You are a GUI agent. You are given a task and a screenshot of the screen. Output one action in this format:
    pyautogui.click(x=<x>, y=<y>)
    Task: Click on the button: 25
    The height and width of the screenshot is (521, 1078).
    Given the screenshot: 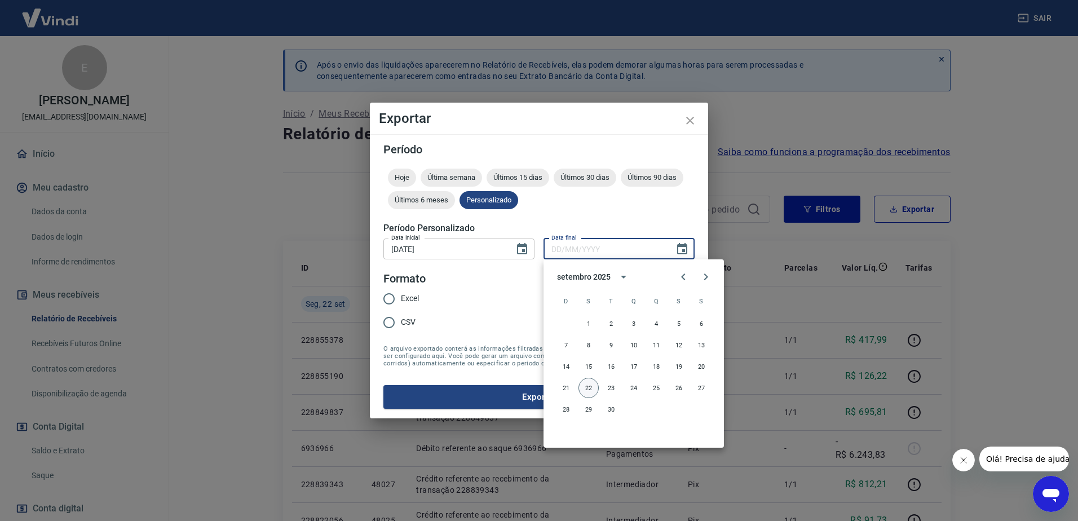 What is the action you would take?
    pyautogui.click(x=656, y=388)
    